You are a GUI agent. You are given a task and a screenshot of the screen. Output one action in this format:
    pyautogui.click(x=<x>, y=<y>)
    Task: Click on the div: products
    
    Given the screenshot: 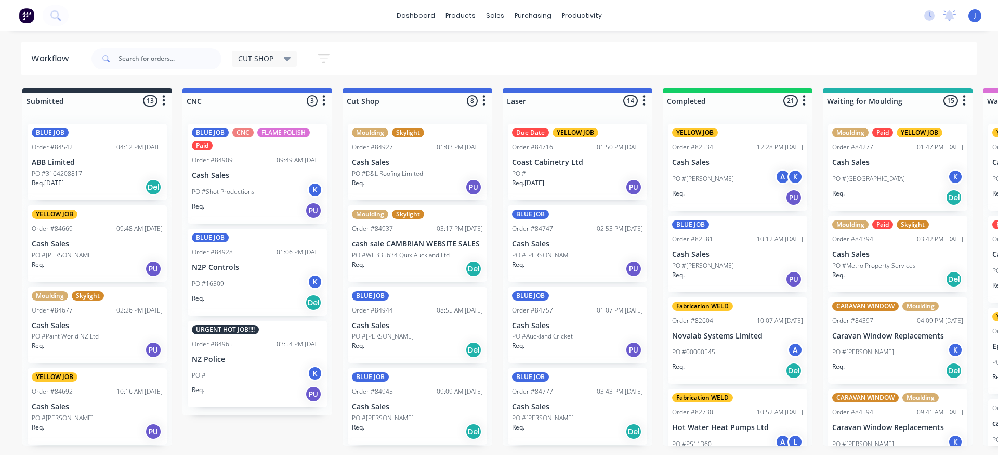 What is the action you would take?
    pyautogui.click(x=460, y=16)
    